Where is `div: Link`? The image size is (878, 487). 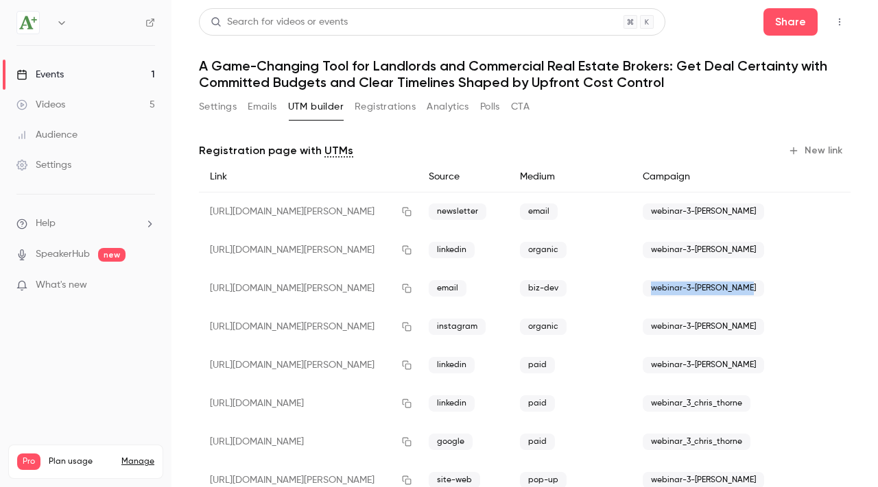
div: Link is located at coordinates (308, 177).